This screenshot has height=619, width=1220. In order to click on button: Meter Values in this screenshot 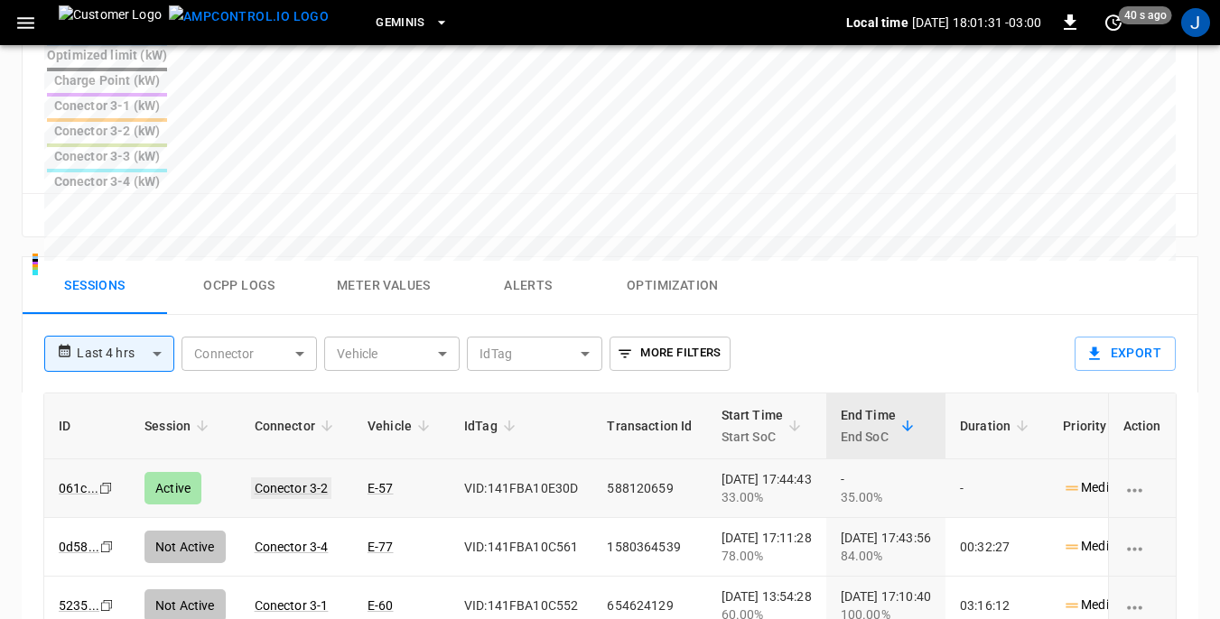, I will do `click(384, 286)`.